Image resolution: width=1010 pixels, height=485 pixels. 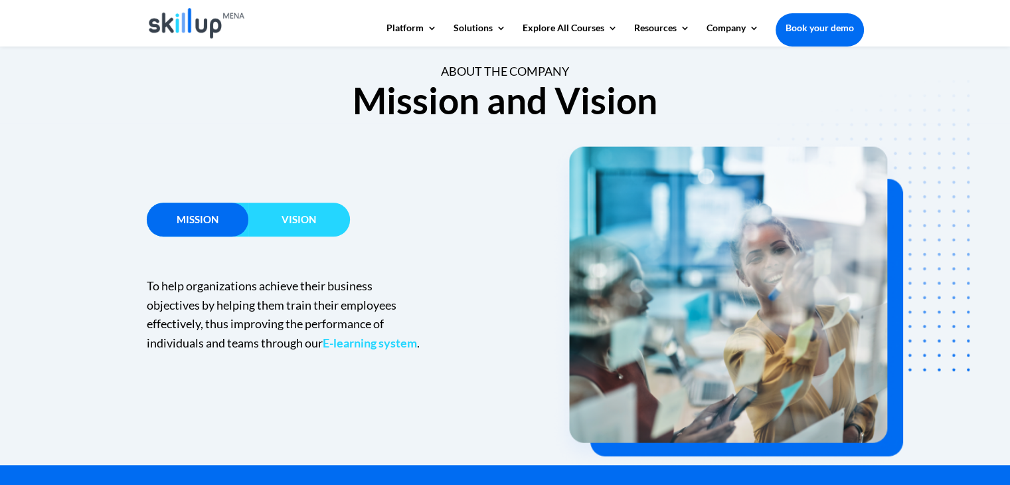 What do you see at coordinates (370, 343) in the screenshot?
I see `a: E-learning system` at bounding box center [370, 343].